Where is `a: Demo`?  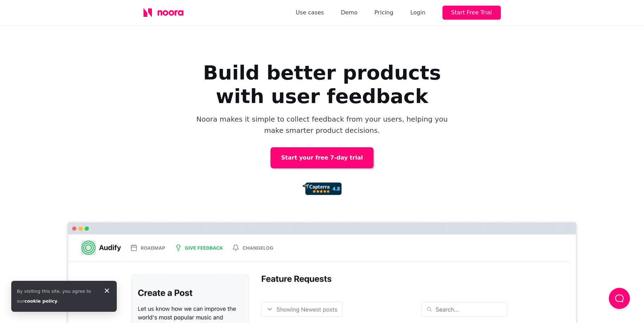
a: Demo is located at coordinates (349, 13).